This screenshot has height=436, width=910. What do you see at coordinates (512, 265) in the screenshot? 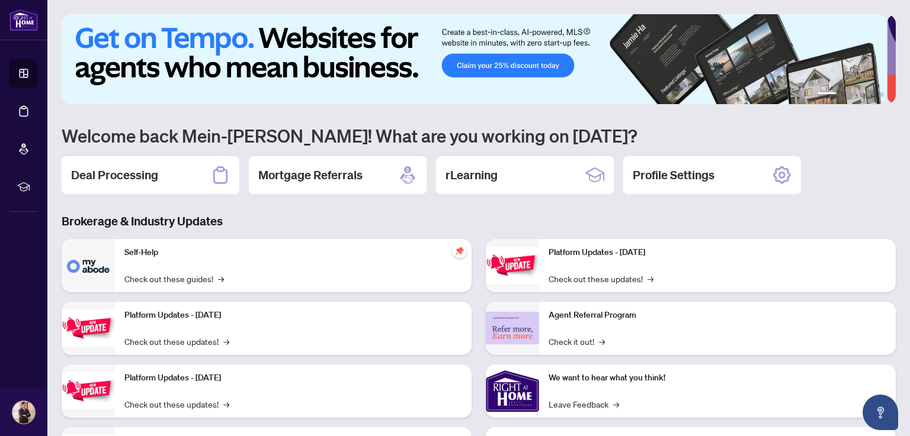
I see `img: Platform Updates - June 23, 2025` at bounding box center [512, 265].